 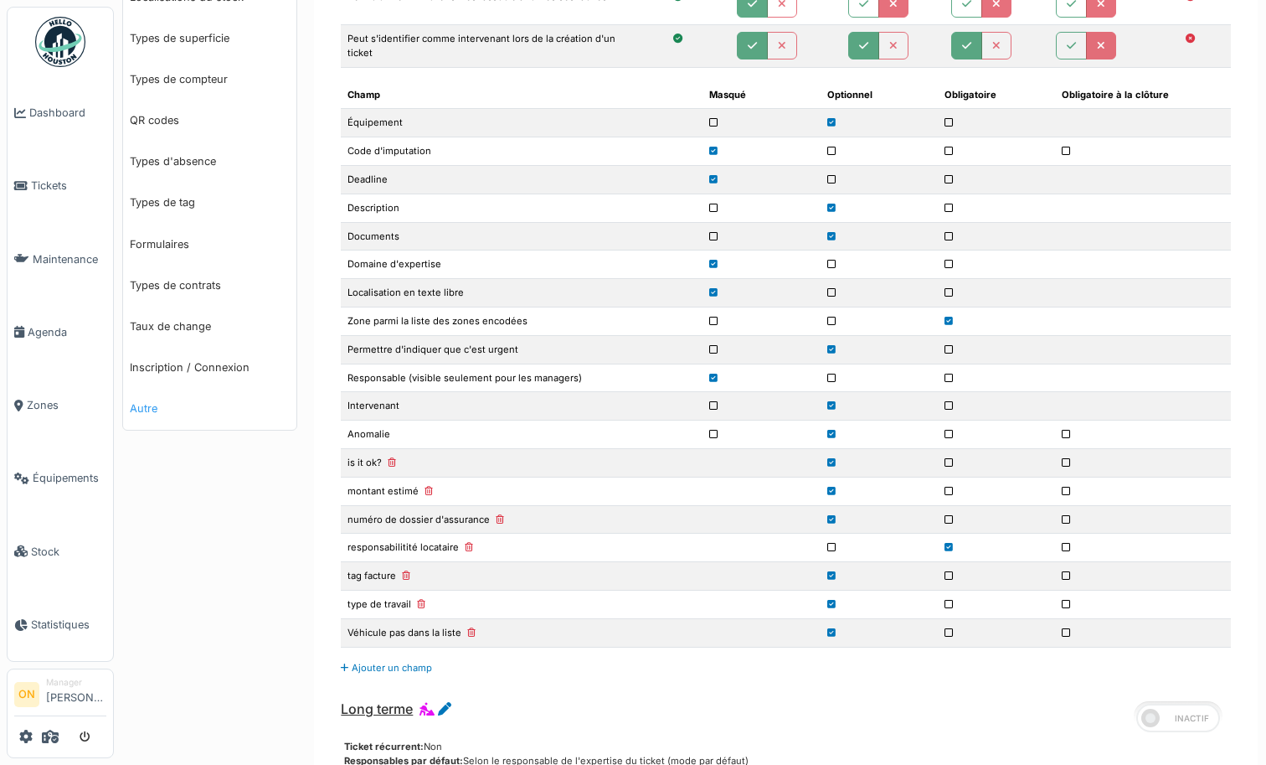 What do you see at coordinates (209, 326) in the screenshot?
I see `a: Taux de change` at bounding box center [209, 326].